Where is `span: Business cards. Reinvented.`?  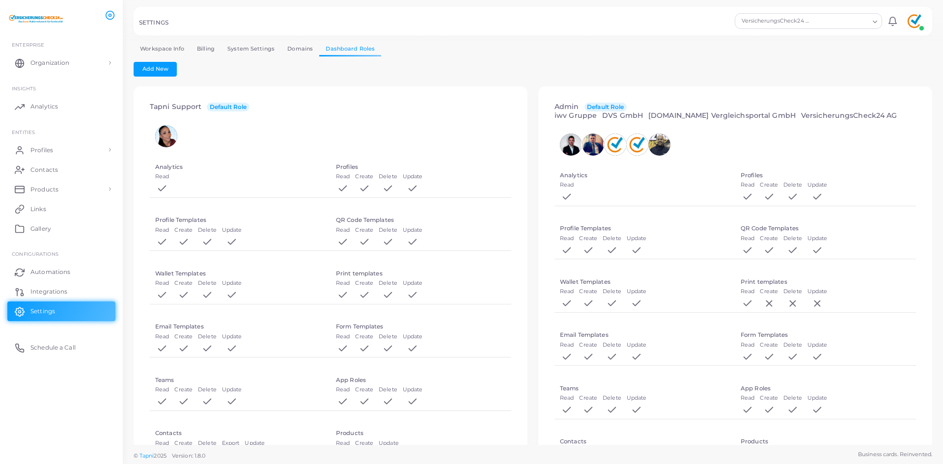
span: Business cards. Reinvented. is located at coordinates (895, 454).